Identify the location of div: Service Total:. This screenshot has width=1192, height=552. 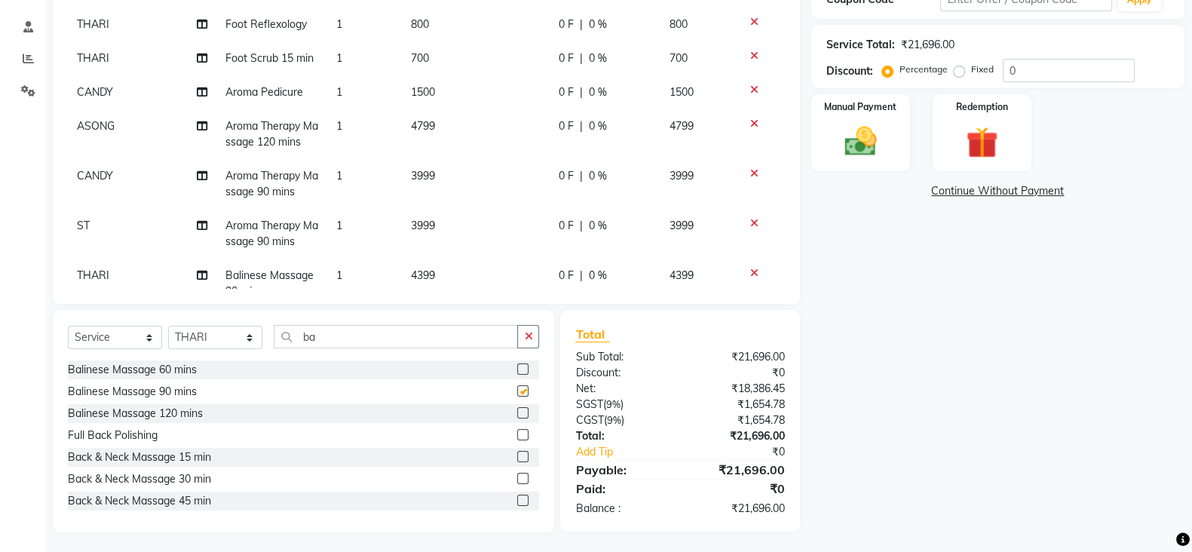
(861, 45).